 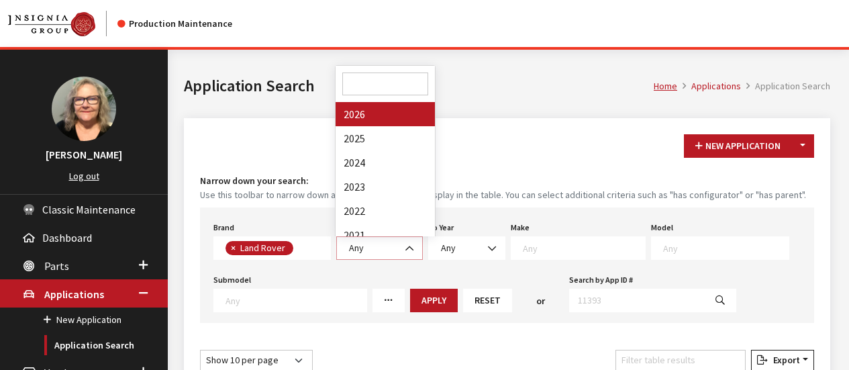 What do you see at coordinates (385, 138) in the screenshot?
I see `li: 2025` at bounding box center [385, 138].